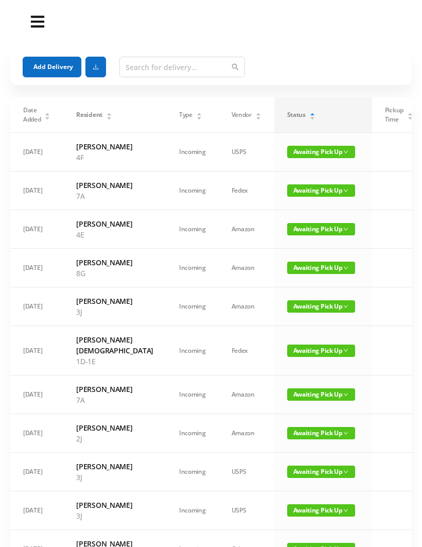  Describe the element at coordinates (241, 115) in the screenshot. I see `span: Vendor` at that location.